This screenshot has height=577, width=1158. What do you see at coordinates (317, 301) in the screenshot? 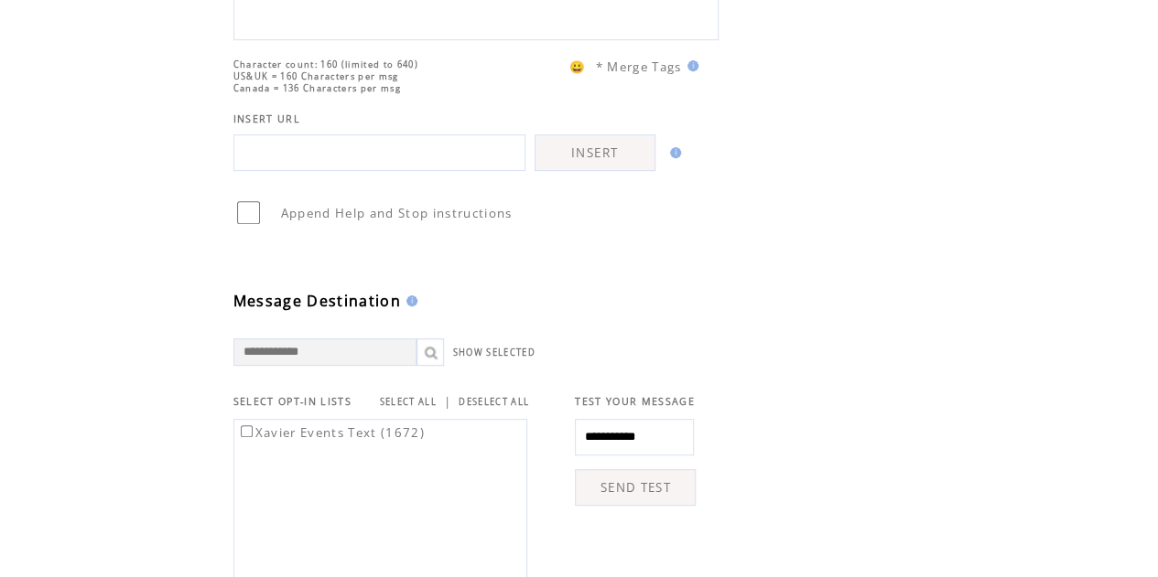
I see `span: Message Destination` at bounding box center [317, 301].